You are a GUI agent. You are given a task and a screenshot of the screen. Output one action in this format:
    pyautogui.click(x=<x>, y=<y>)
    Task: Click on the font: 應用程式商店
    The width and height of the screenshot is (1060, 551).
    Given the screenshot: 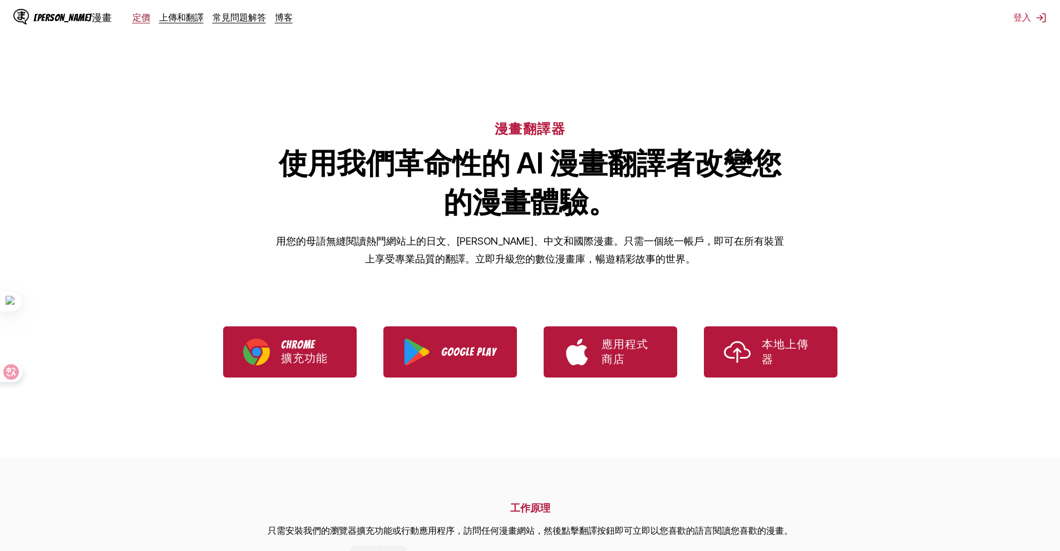 What is the action you would take?
    pyautogui.click(x=625, y=352)
    